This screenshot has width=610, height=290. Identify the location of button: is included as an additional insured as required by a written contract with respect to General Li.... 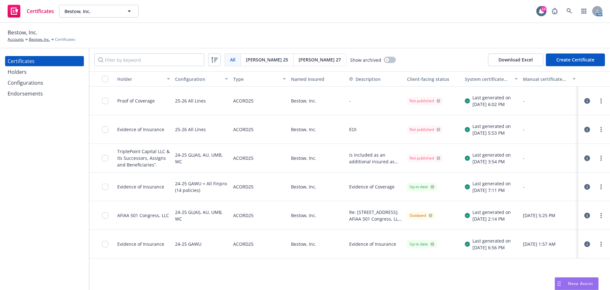
(376, 158).